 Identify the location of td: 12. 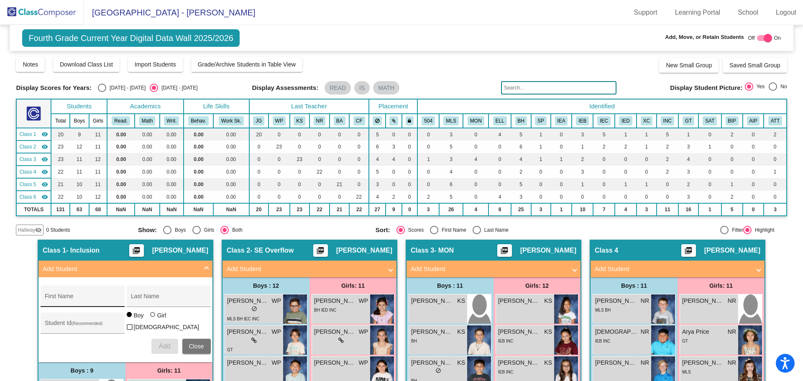
(79, 147).